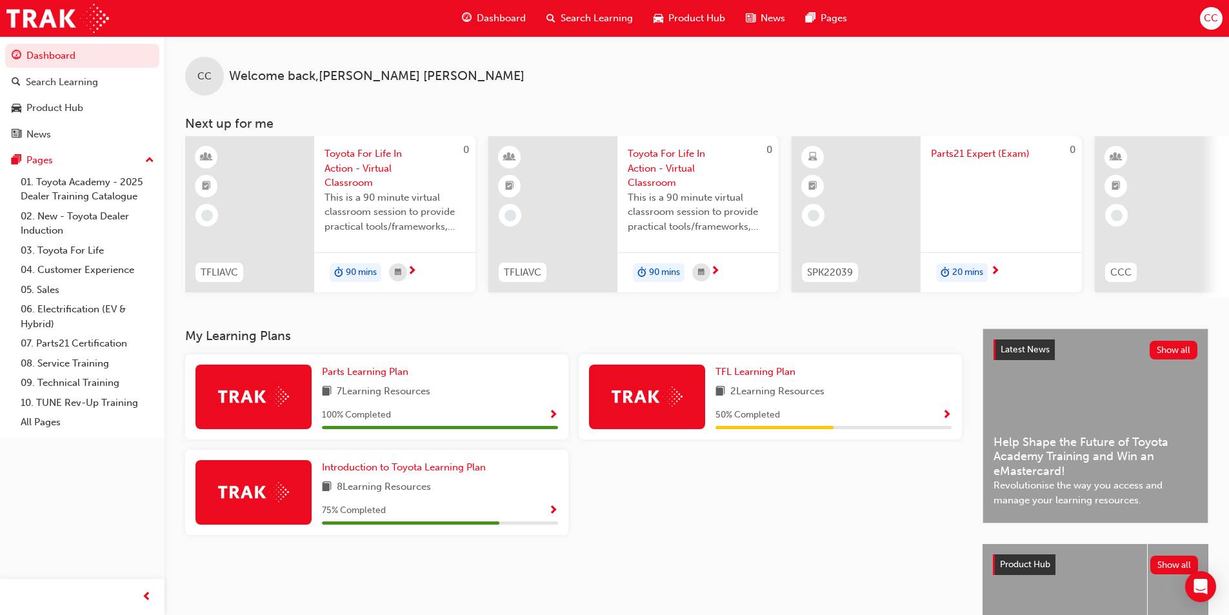  What do you see at coordinates (968, 272) in the screenshot?
I see `span: 20 mins` at bounding box center [968, 272].